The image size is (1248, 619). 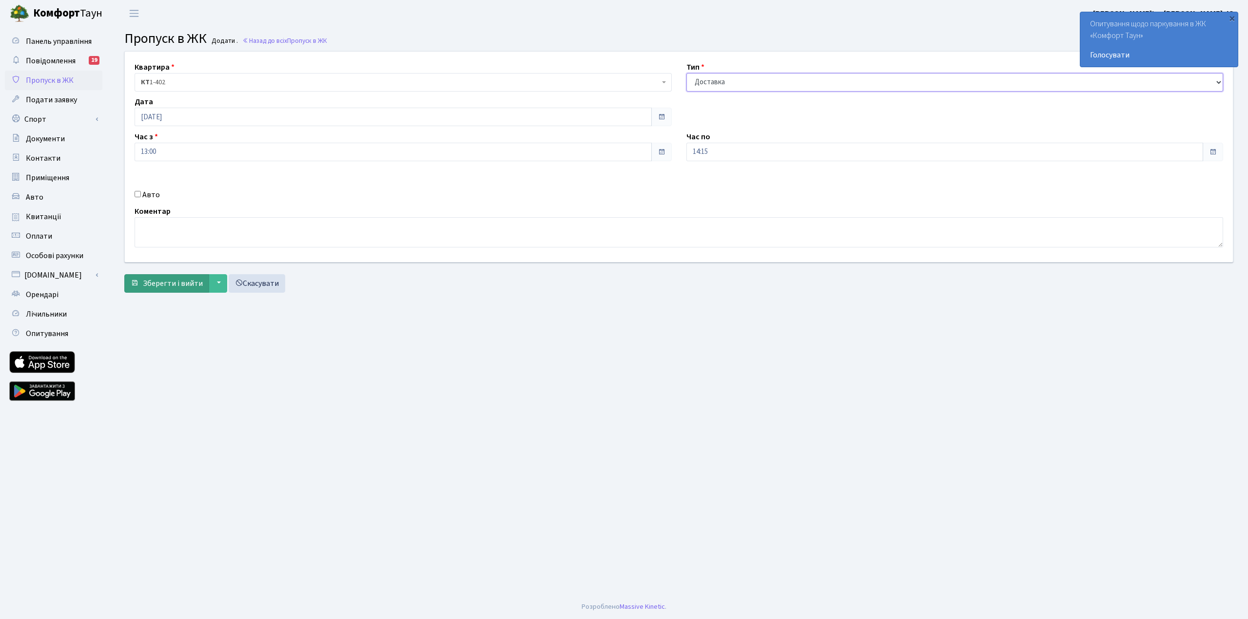 I want to click on label: Коментар, so click(x=153, y=212).